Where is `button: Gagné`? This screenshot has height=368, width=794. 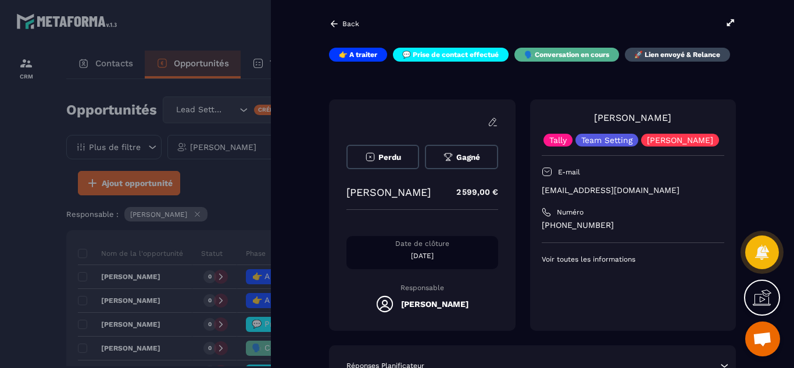
button: Gagné is located at coordinates (461, 157).